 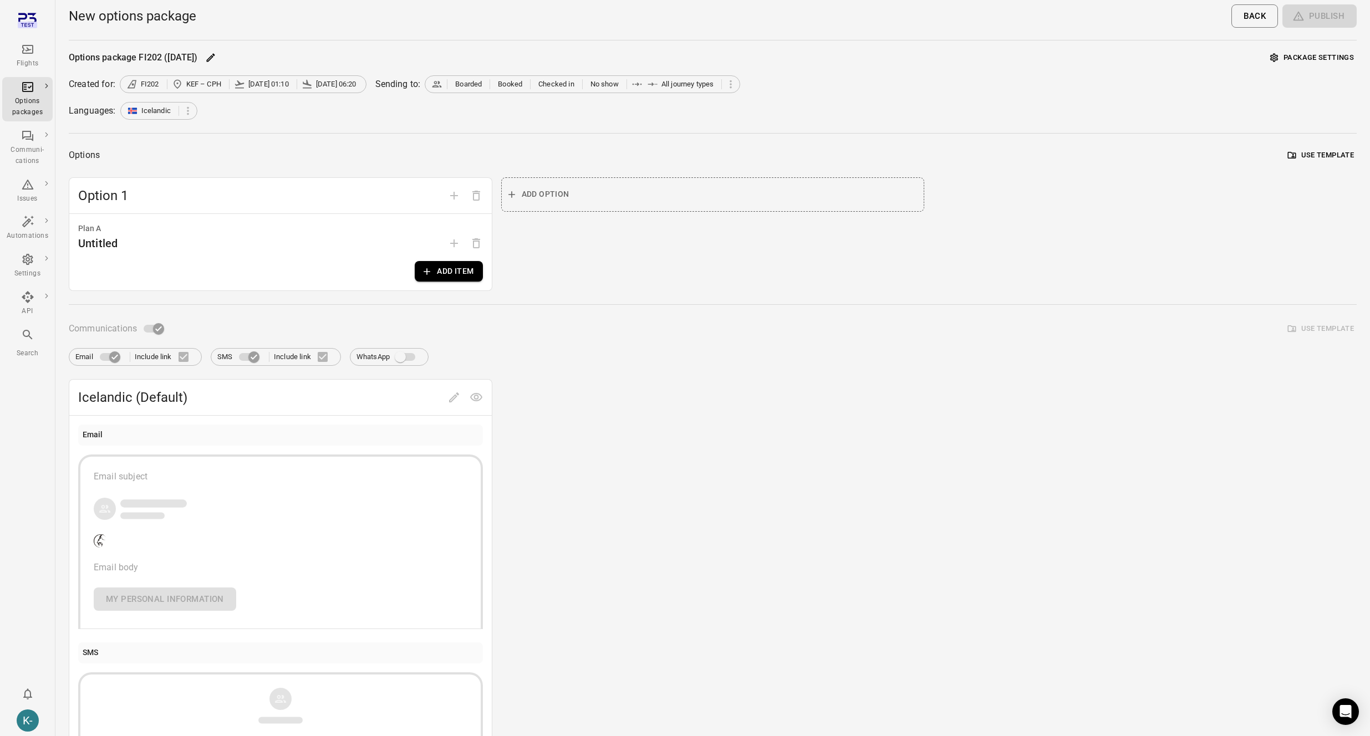 What do you see at coordinates (27, 343) in the screenshot?
I see `button: Search` at bounding box center [27, 343].